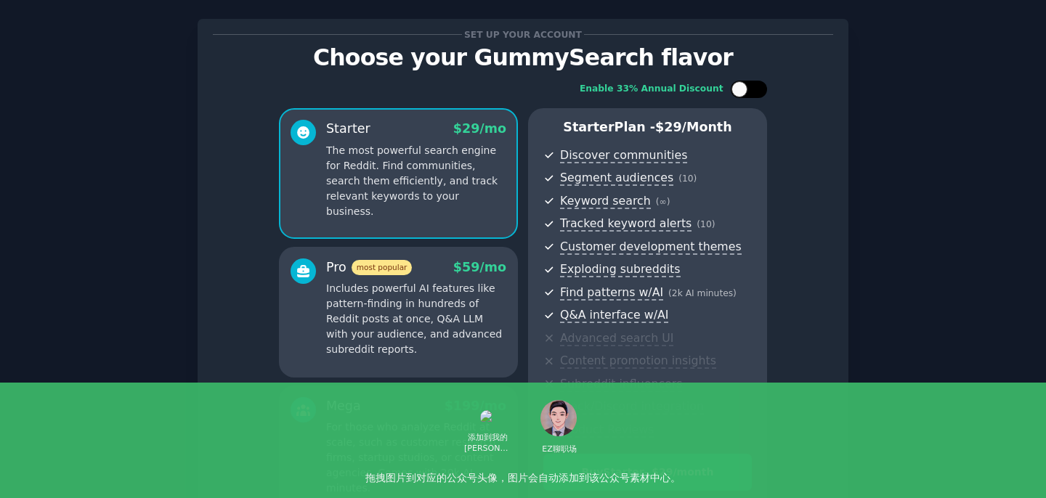 This screenshot has height=498, width=1046. I want to click on div: Pro, so click(369, 267).